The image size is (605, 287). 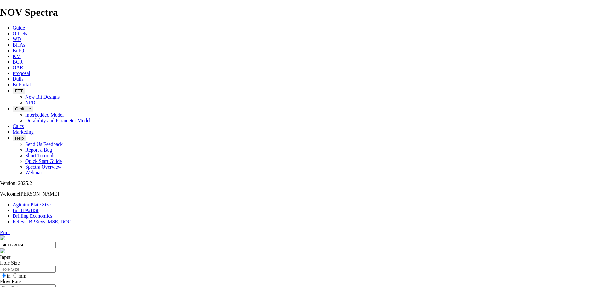 I want to click on a: Send Us Feedback, so click(x=44, y=144).